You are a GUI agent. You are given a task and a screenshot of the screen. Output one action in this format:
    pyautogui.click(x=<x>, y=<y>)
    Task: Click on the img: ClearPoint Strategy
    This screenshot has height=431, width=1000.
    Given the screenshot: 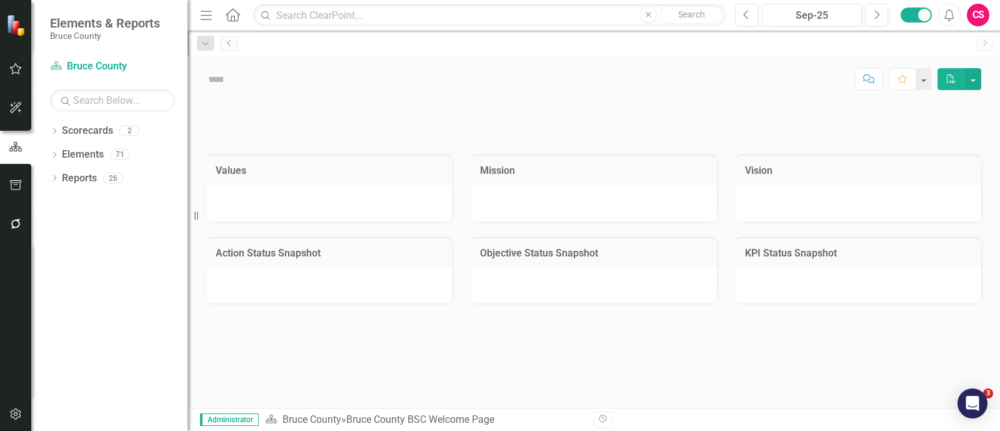 What is the action you would take?
    pyautogui.click(x=17, y=24)
    